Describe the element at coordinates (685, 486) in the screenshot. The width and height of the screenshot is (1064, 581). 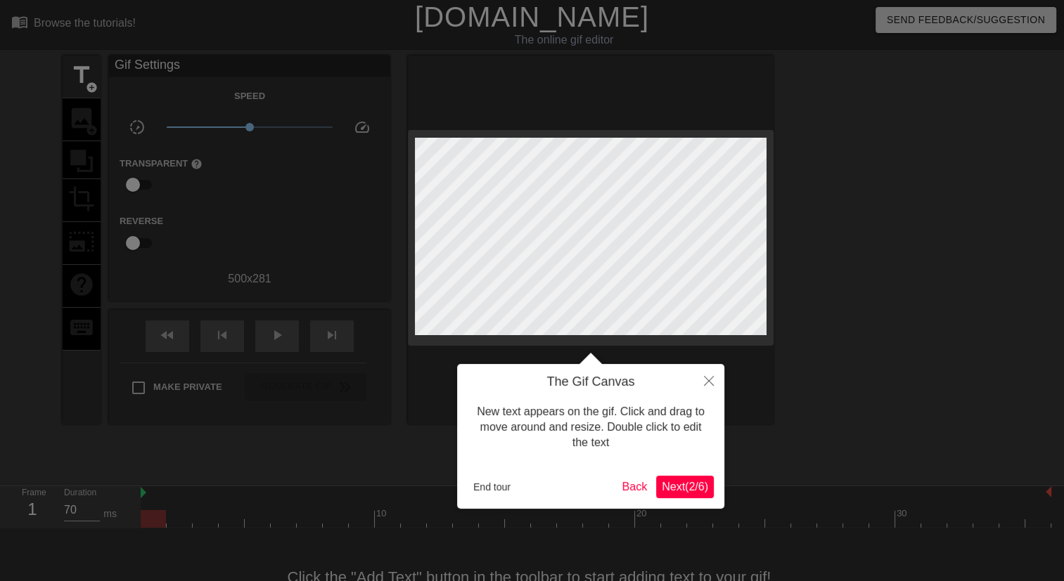
I see `span: Next ( 2 / 6 )` at that location.